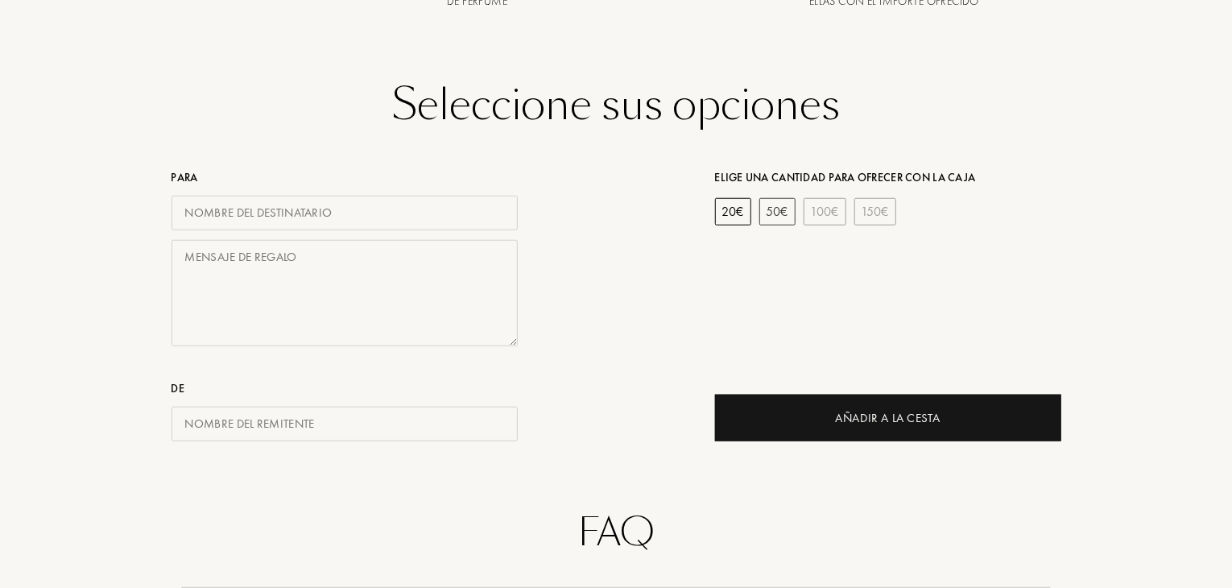 Image resolution: width=1232 pixels, height=588 pixels. What do you see at coordinates (345, 424) in the screenshot?
I see `input: Nombre del remitente` at bounding box center [345, 424].